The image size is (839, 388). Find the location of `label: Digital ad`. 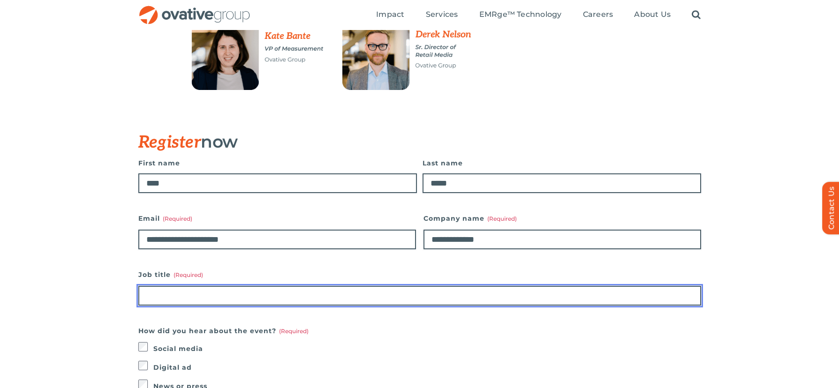

label: Digital ad is located at coordinates (427, 367).